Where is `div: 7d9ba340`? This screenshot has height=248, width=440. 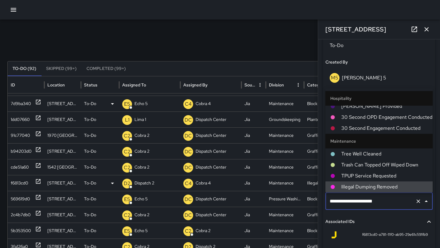 div: 7d9ba340 is located at coordinates (21, 104).